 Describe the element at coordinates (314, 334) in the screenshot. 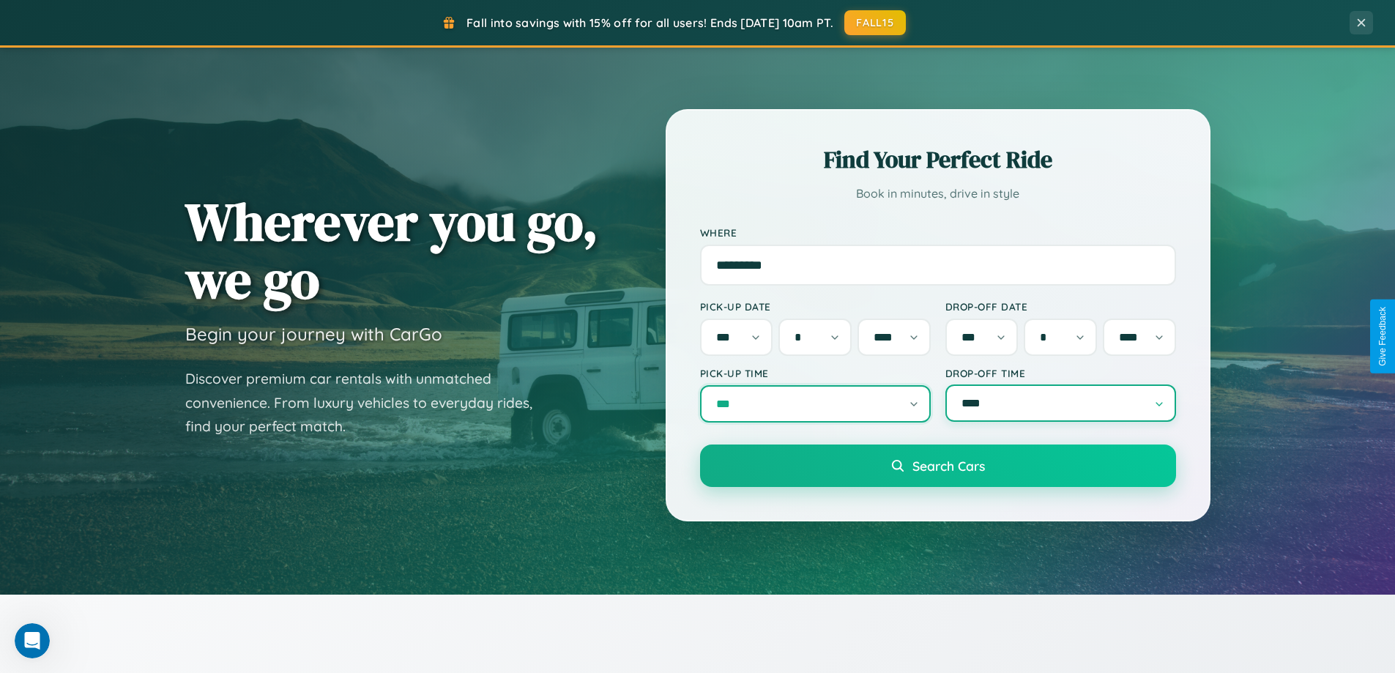

I see `h3: Begin your journey with CarGo` at that location.